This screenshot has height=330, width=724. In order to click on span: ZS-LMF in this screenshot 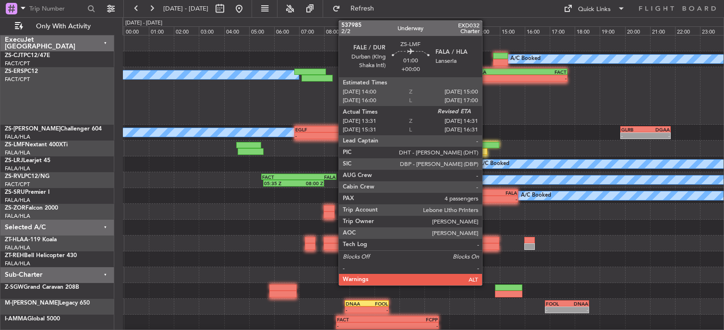, I will do `click(15, 145)`.